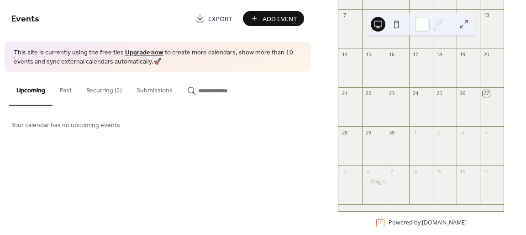  What do you see at coordinates (439, 93) in the screenshot?
I see `div: 25` at bounding box center [439, 93].